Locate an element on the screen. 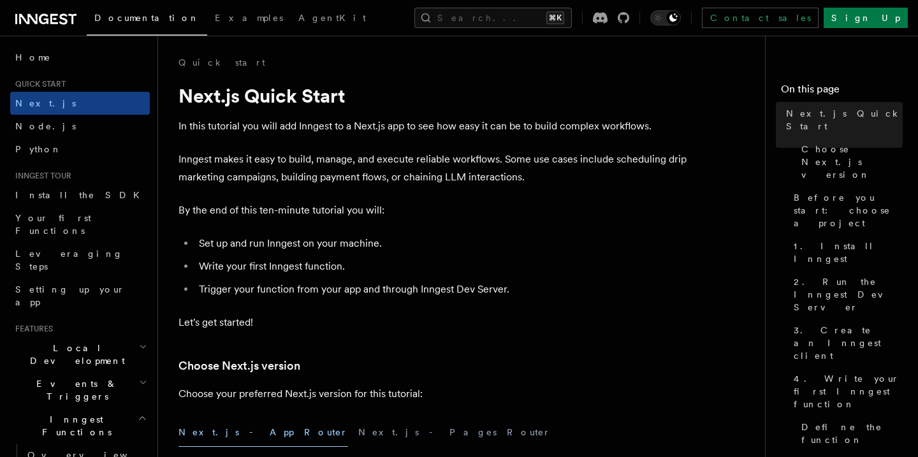 Image resolution: width=918 pixels, height=457 pixels. a: Next.js is located at coordinates (80, 103).